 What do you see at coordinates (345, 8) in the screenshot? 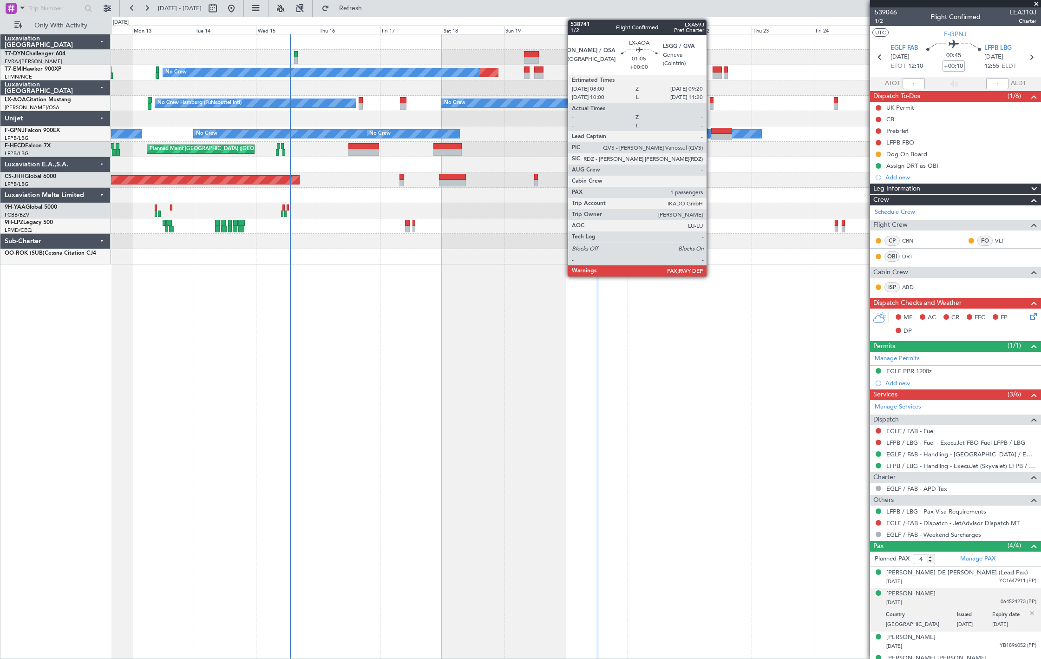
I see `button: Refresh` at bounding box center [345, 8].